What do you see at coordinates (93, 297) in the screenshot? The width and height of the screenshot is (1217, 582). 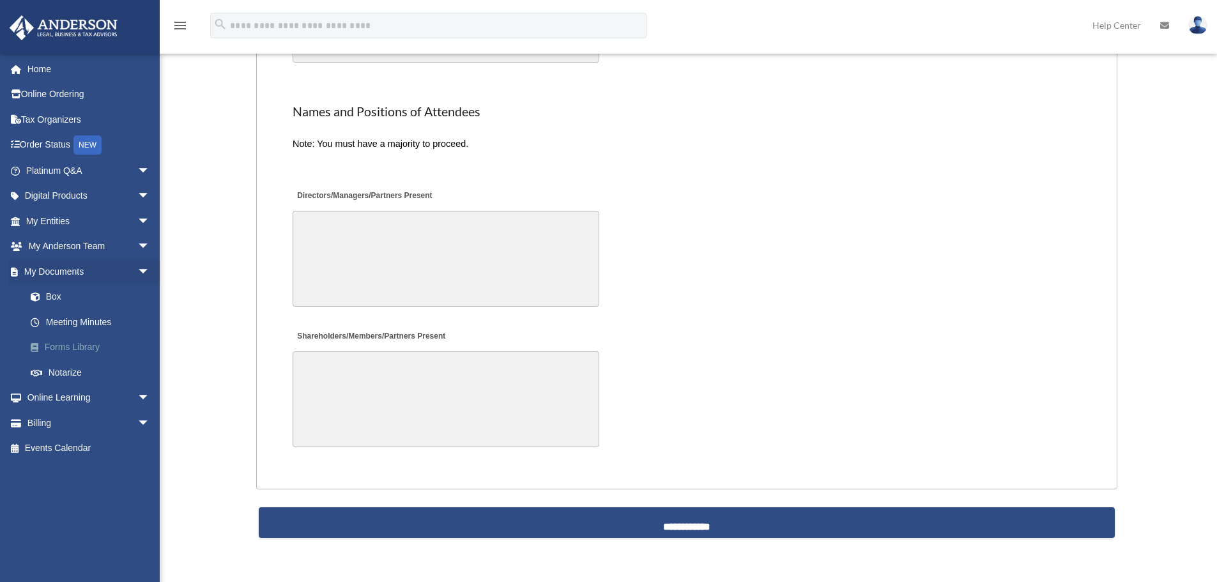 I see `a: Box` at bounding box center [93, 297].